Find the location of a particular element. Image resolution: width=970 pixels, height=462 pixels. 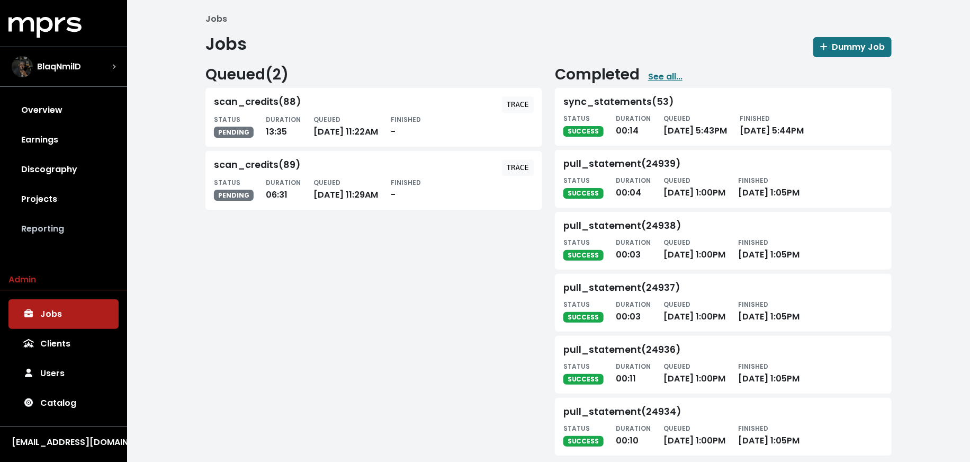

div: pull_statement(24936) is located at coordinates (622, 350).